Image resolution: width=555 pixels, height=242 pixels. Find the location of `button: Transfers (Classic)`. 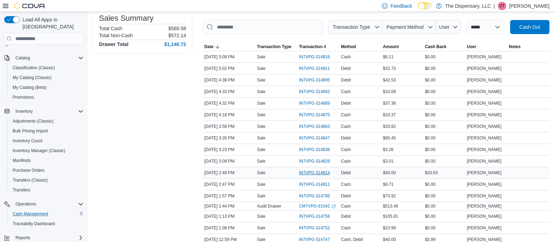

button: Transfers (Classic) is located at coordinates (47, 180).